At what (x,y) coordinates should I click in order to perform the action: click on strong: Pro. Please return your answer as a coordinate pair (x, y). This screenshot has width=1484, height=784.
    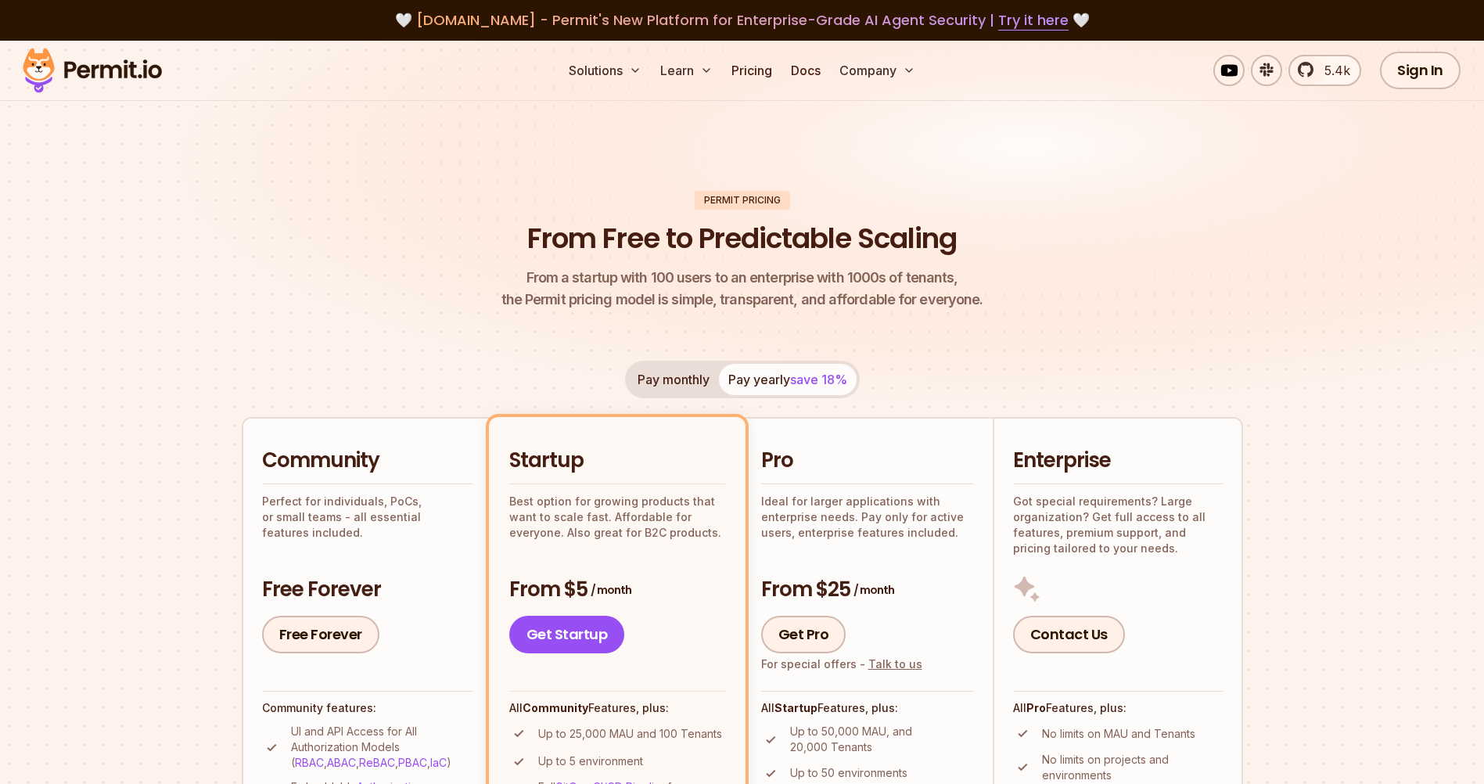
    Looking at the image, I should click on (1036, 707).